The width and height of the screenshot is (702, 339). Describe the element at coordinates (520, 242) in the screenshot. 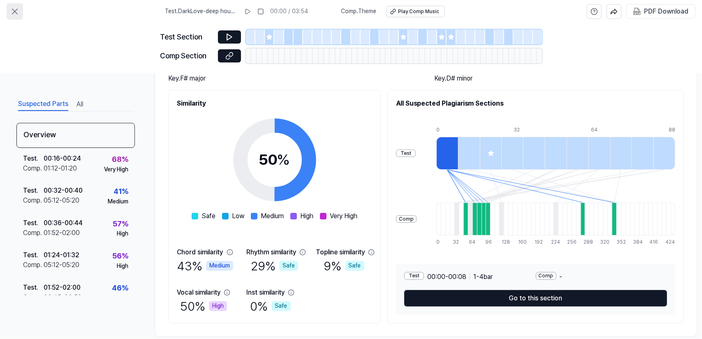

I see `div: 160` at that location.